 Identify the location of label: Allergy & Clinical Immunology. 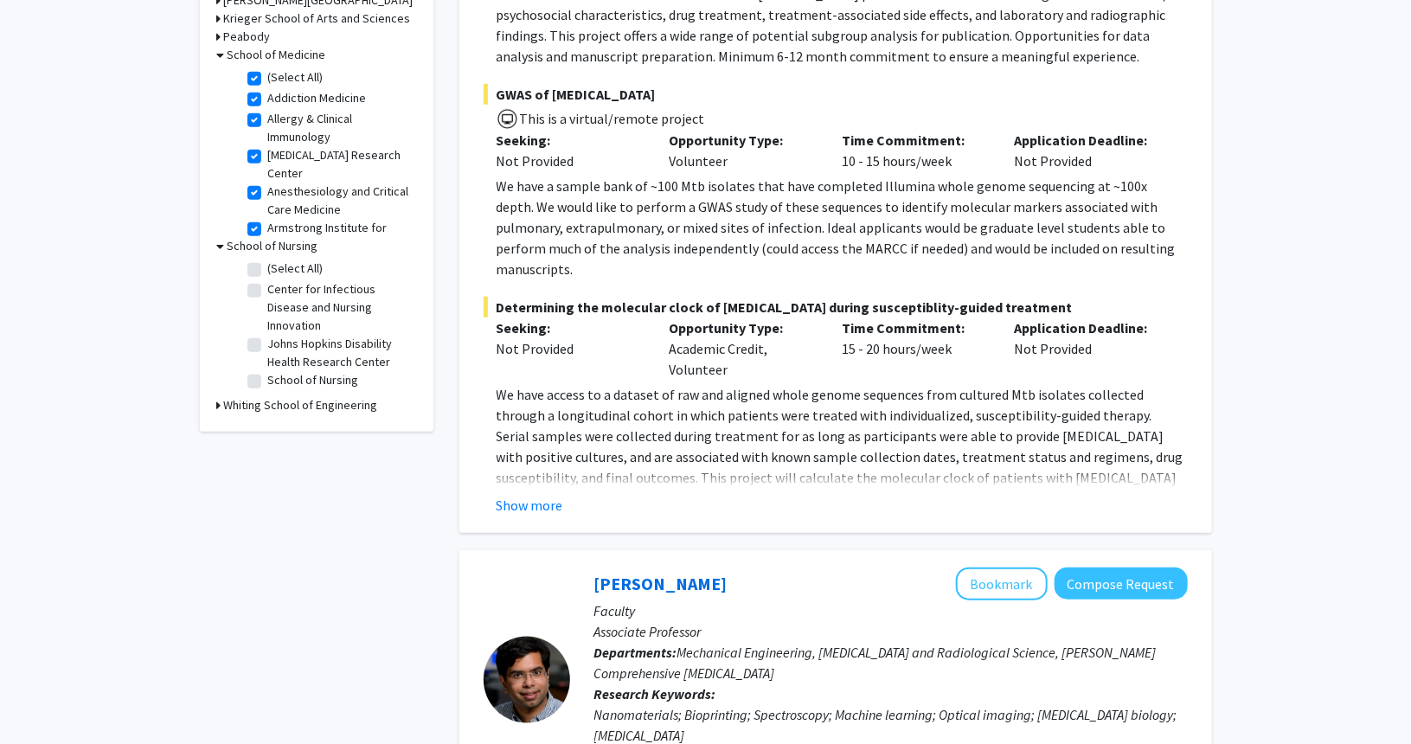
(340, 128).